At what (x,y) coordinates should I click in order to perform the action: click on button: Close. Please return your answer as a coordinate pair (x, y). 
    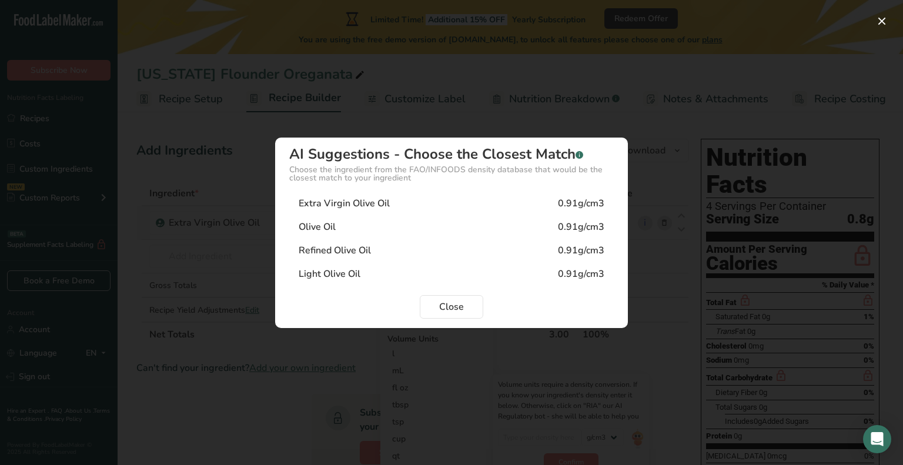
    Looking at the image, I should click on (452, 307).